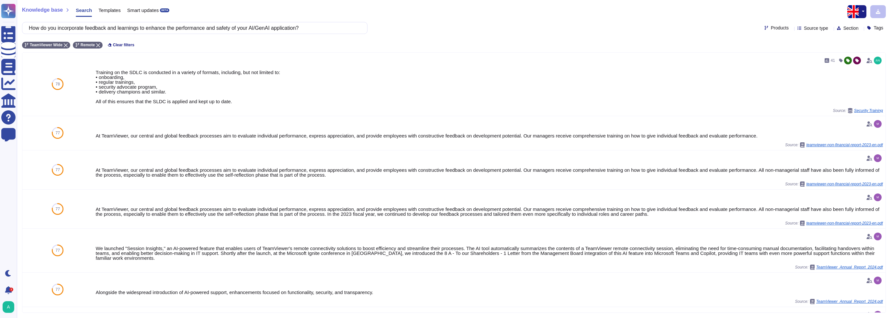  Describe the element at coordinates (193, 28) in the screenshot. I see `input: Search a question or template...` at that location.